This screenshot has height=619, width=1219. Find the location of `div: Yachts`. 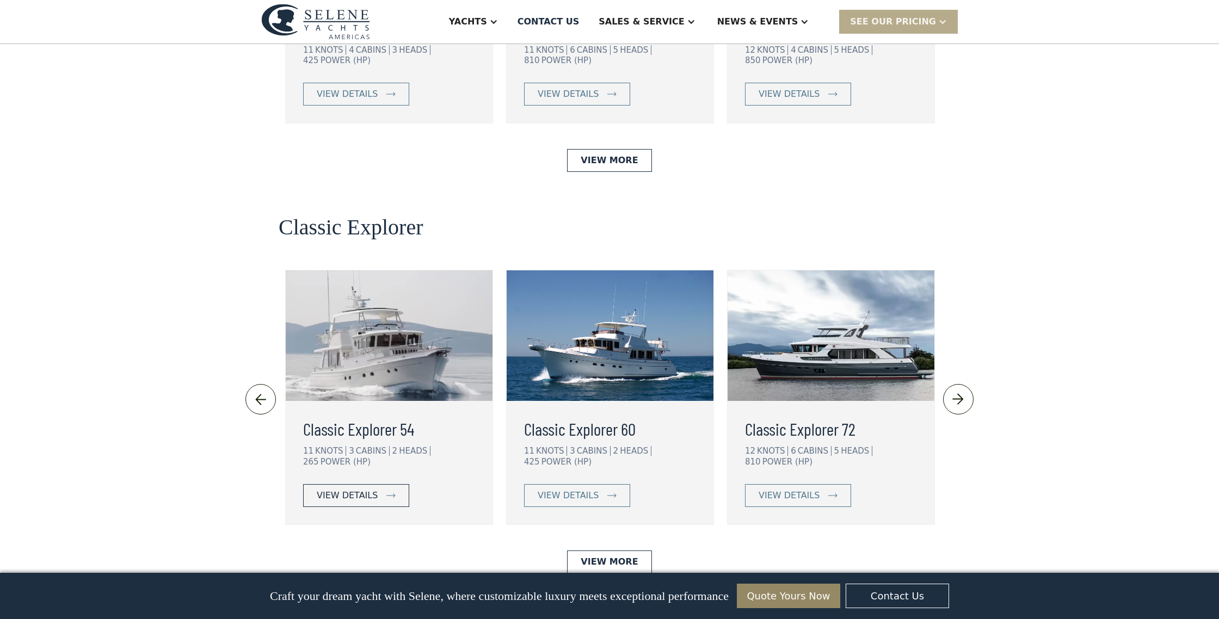

div: Yachts is located at coordinates (468, 22).